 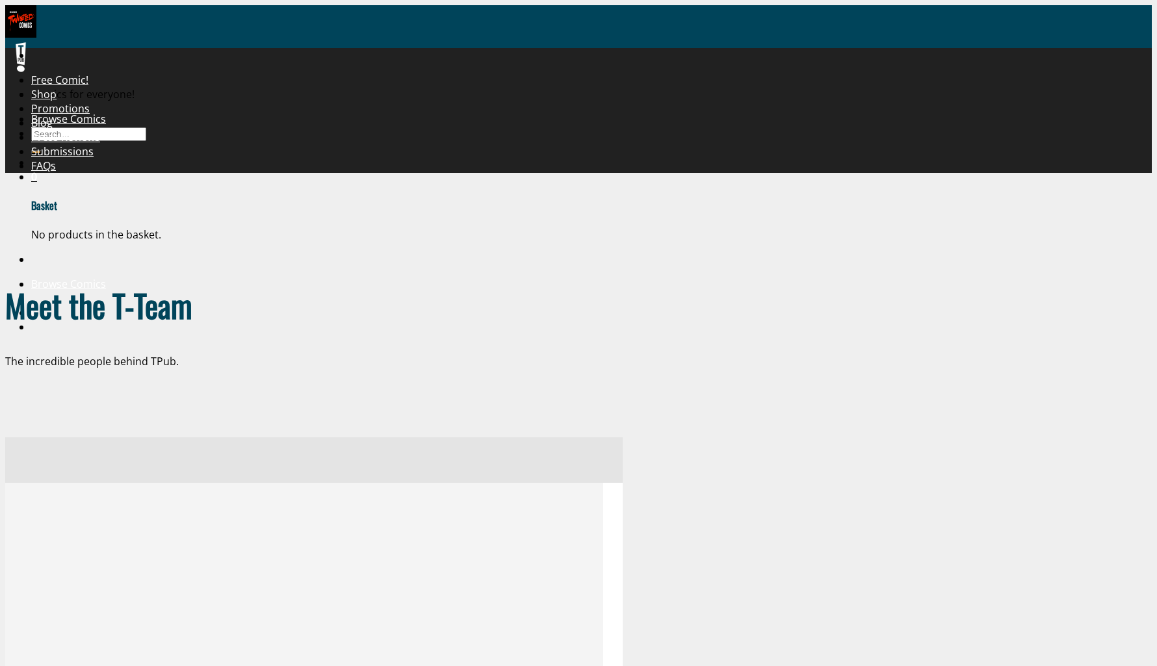 I want to click on a: 0, so click(x=34, y=177).